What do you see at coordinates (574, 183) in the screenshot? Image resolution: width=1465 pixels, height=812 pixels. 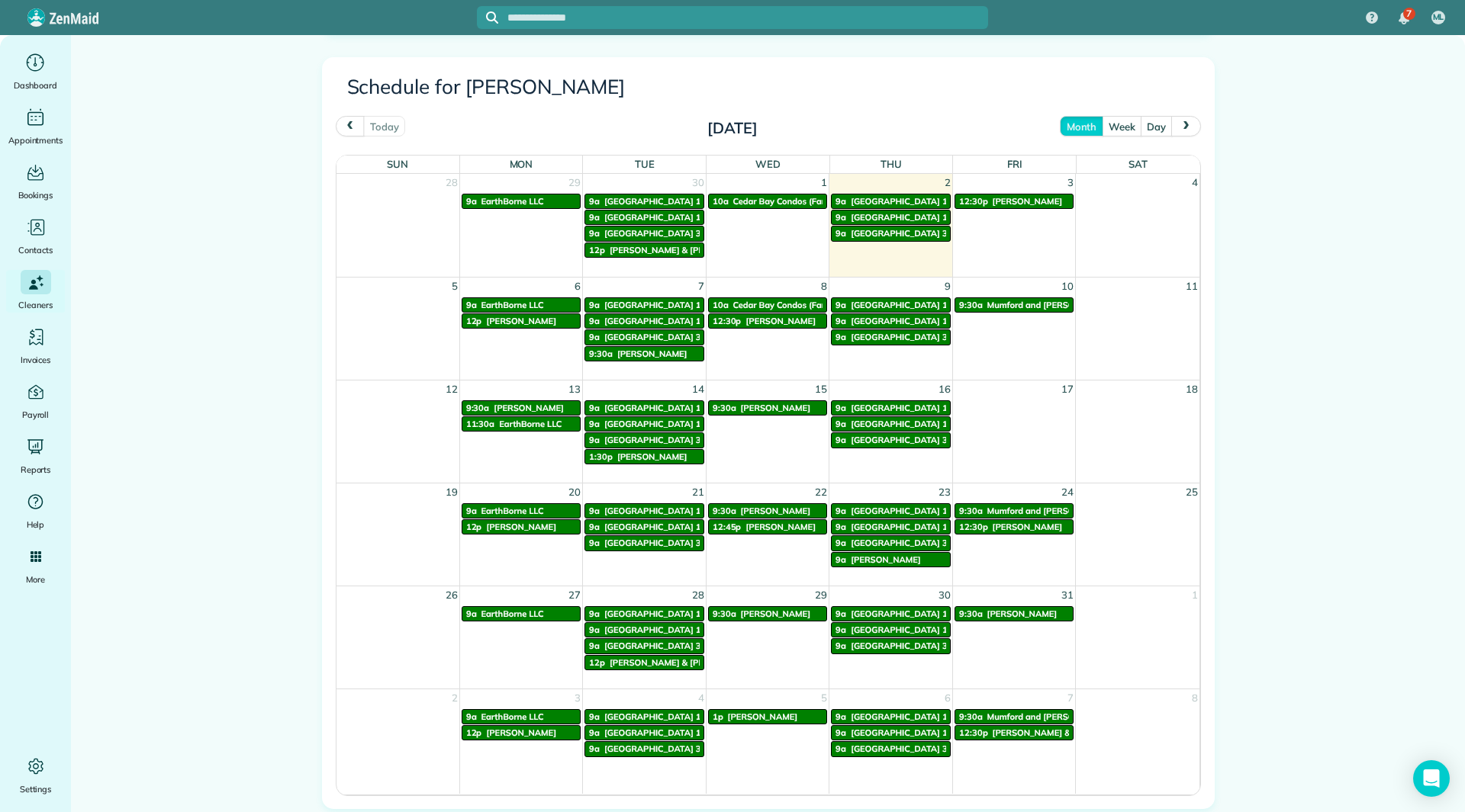 I see `span: 29` at bounding box center [574, 183].